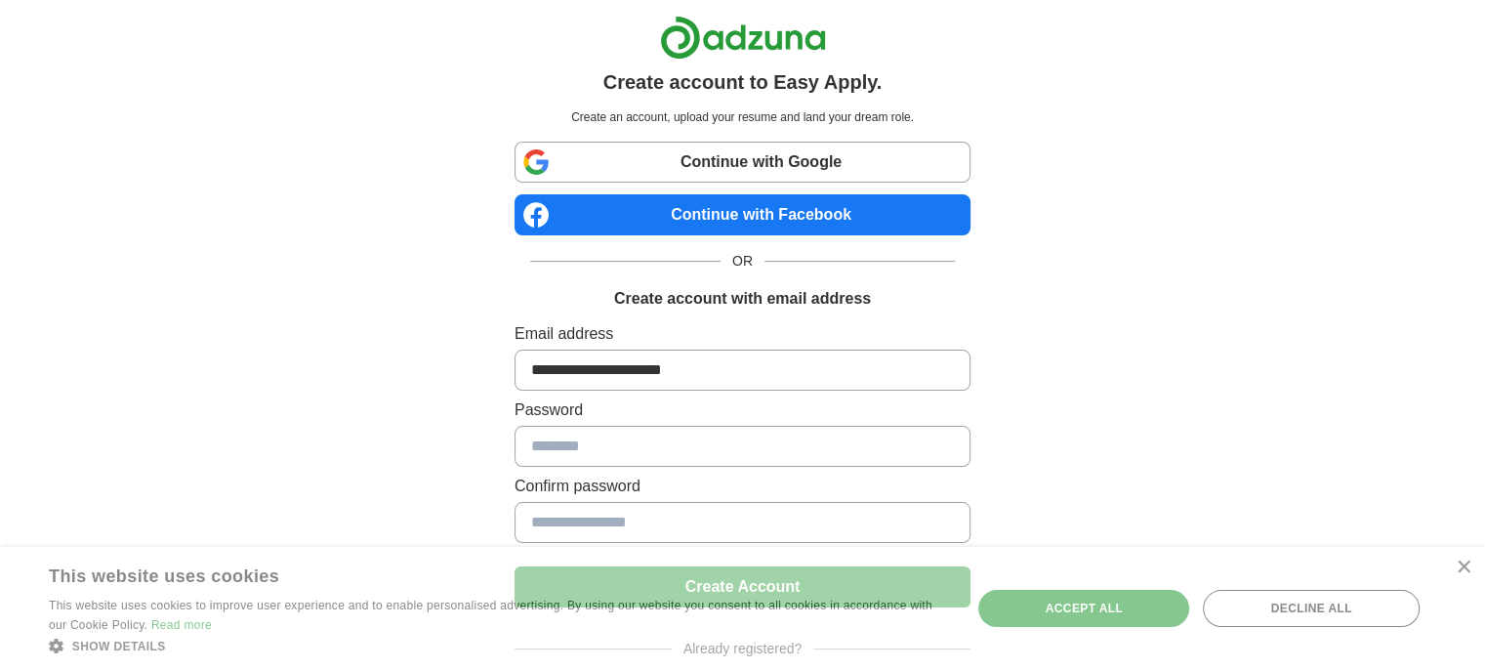 The width and height of the screenshot is (1485, 670). Describe the element at coordinates (742, 299) in the screenshot. I see `h1: Create account with email address` at that location.